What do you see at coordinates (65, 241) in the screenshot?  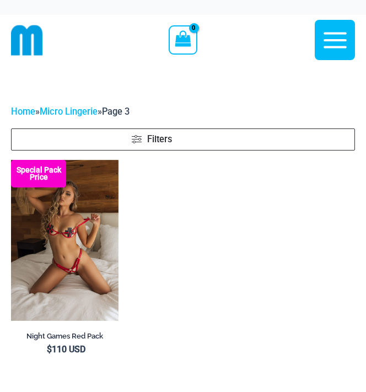 I see `img: Night Games Red 1133 Bralette 6133 Thong 04` at bounding box center [65, 241].